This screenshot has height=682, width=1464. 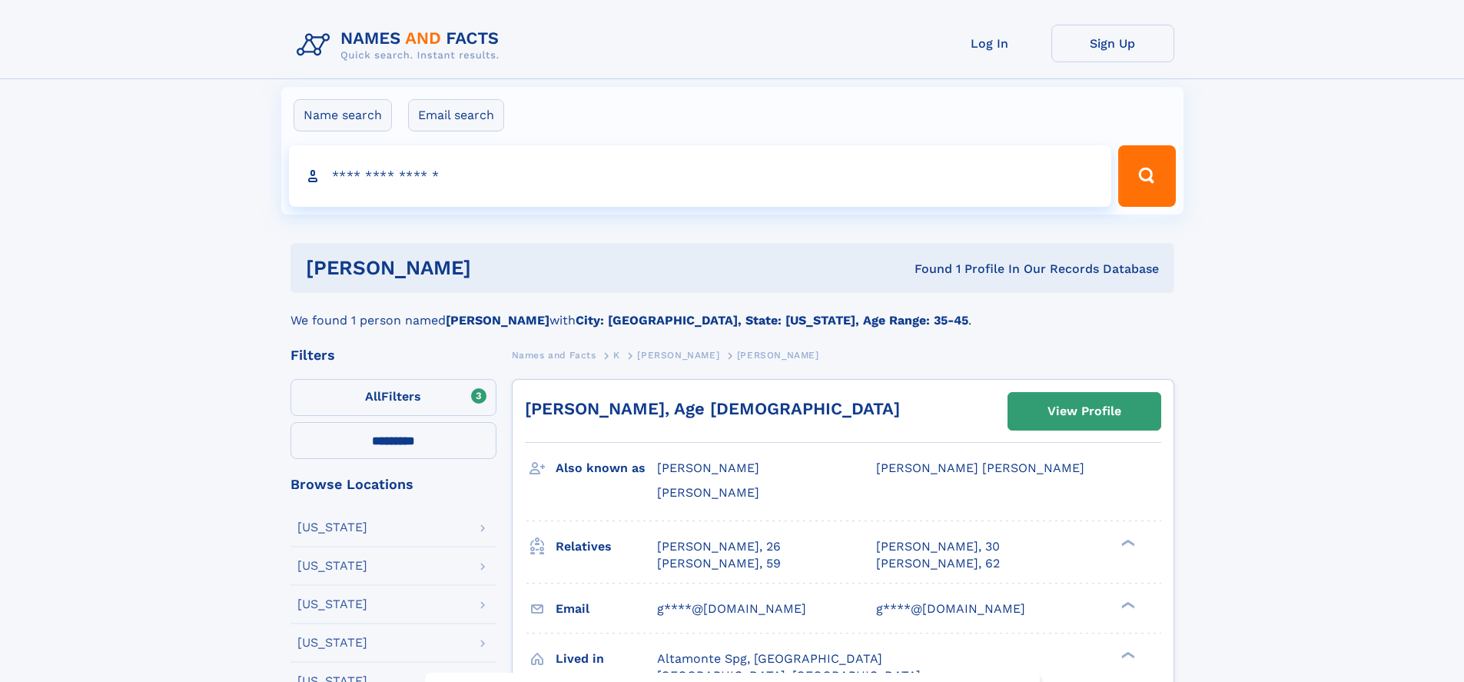 What do you see at coordinates (607, 547) in the screenshot?
I see `h3: Relatives` at bounding box center [607, 547].